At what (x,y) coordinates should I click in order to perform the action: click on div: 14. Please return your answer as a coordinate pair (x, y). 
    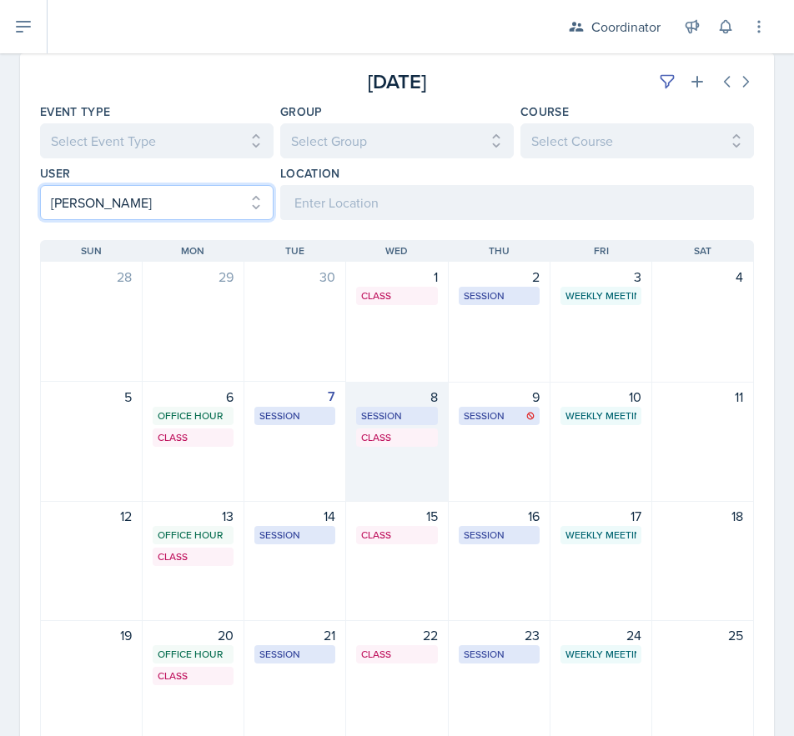
    Looking at the image, I should click on (294, 516).